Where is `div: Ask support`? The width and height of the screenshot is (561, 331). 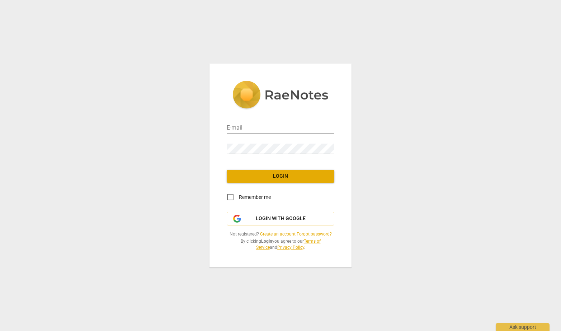 div: Ask support is located at coordinates (523, 327).